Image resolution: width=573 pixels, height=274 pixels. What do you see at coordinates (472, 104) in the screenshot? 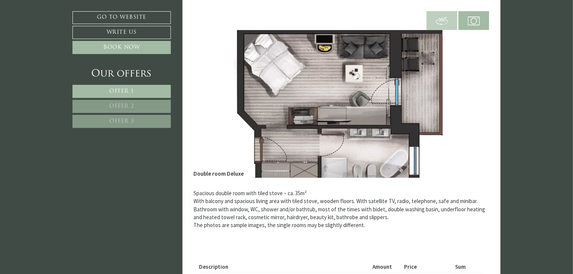
I see `button: Next` at bounding box center [472, 104].